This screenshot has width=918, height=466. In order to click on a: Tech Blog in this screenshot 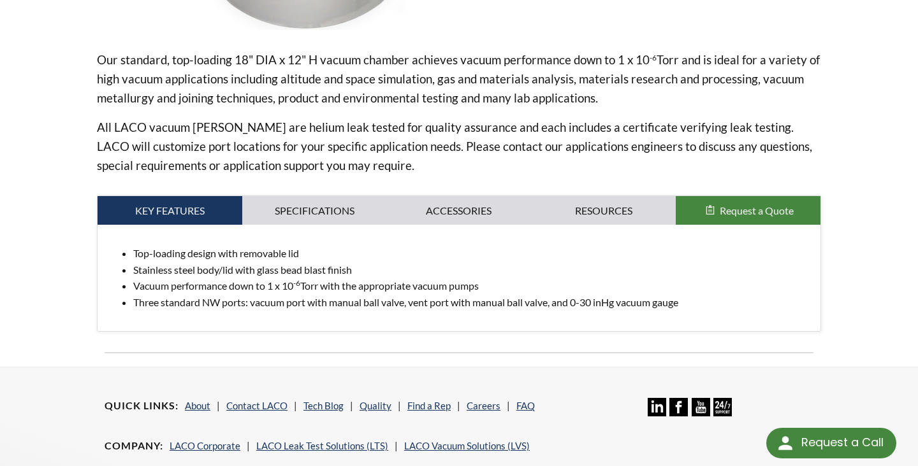, I will do `click(323, 406)`.